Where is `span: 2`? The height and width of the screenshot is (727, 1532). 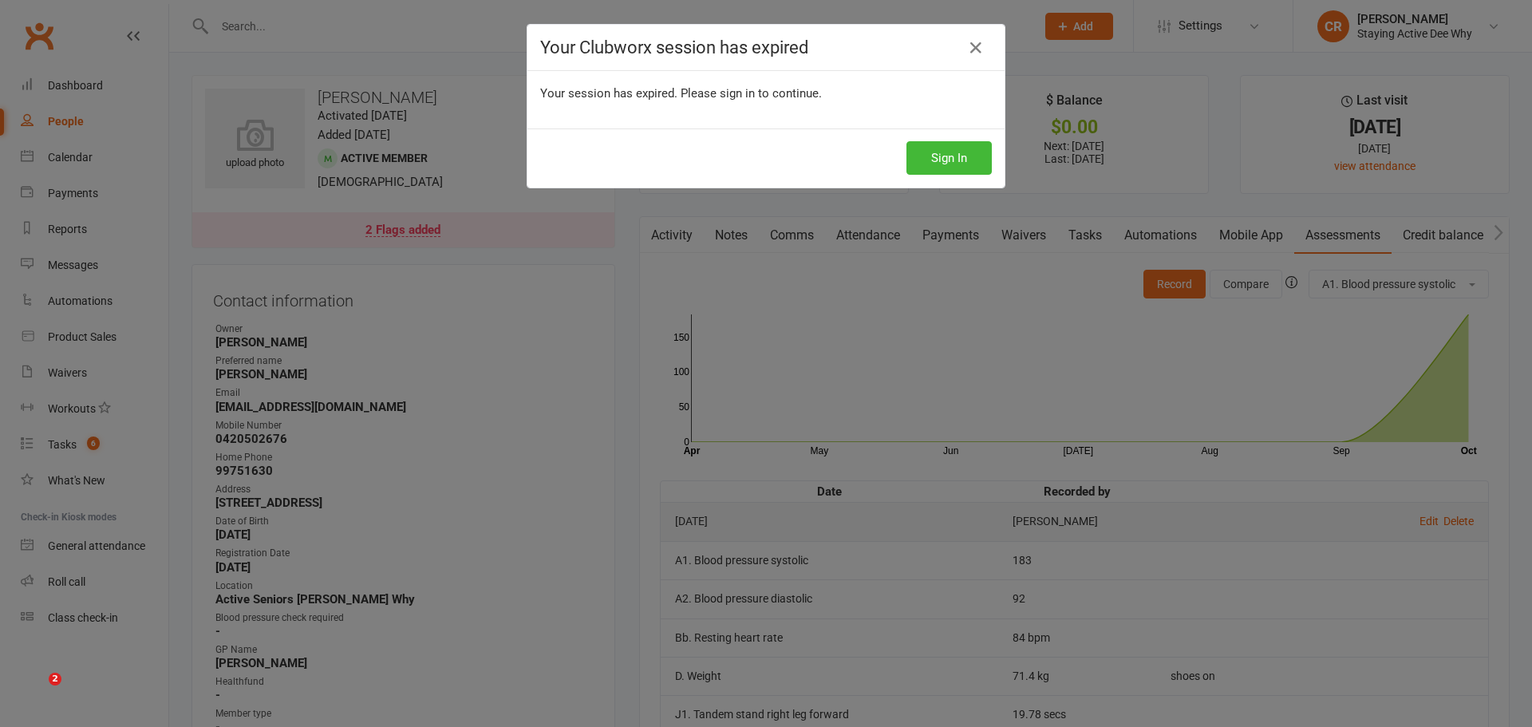 span: 2 is located at coordinates (55, 679).